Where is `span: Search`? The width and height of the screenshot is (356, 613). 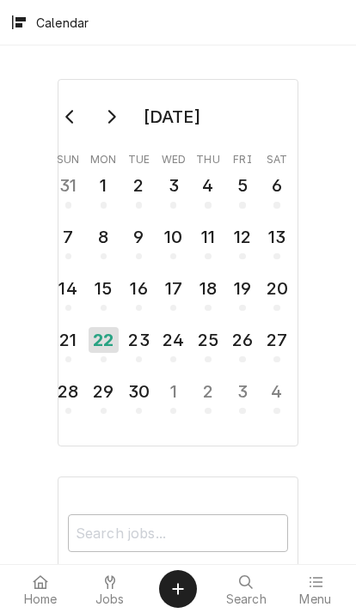 span: Search is located at coordinates (246, 599).